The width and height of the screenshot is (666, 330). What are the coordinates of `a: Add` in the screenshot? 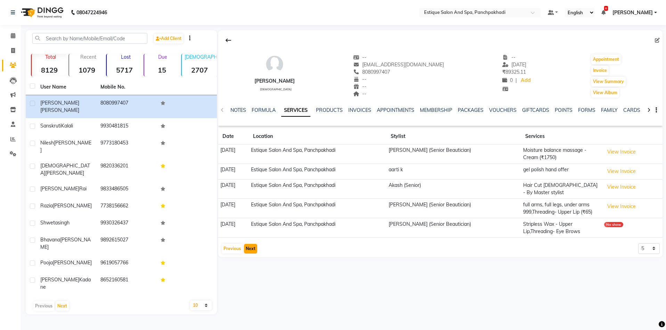 It's located at (526, 81).